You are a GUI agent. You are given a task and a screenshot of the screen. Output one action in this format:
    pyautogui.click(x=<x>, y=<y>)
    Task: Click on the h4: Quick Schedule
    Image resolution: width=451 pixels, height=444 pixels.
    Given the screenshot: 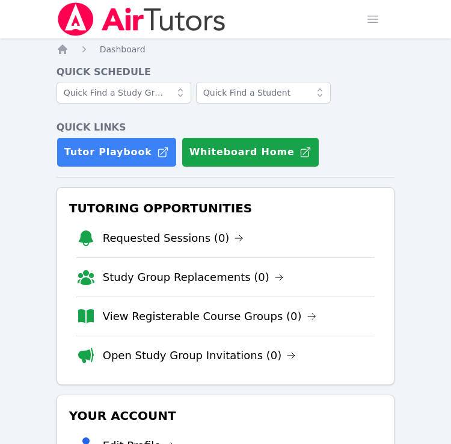 What is the action you would take?
    pyautogui.click(x=226, y=72)
    